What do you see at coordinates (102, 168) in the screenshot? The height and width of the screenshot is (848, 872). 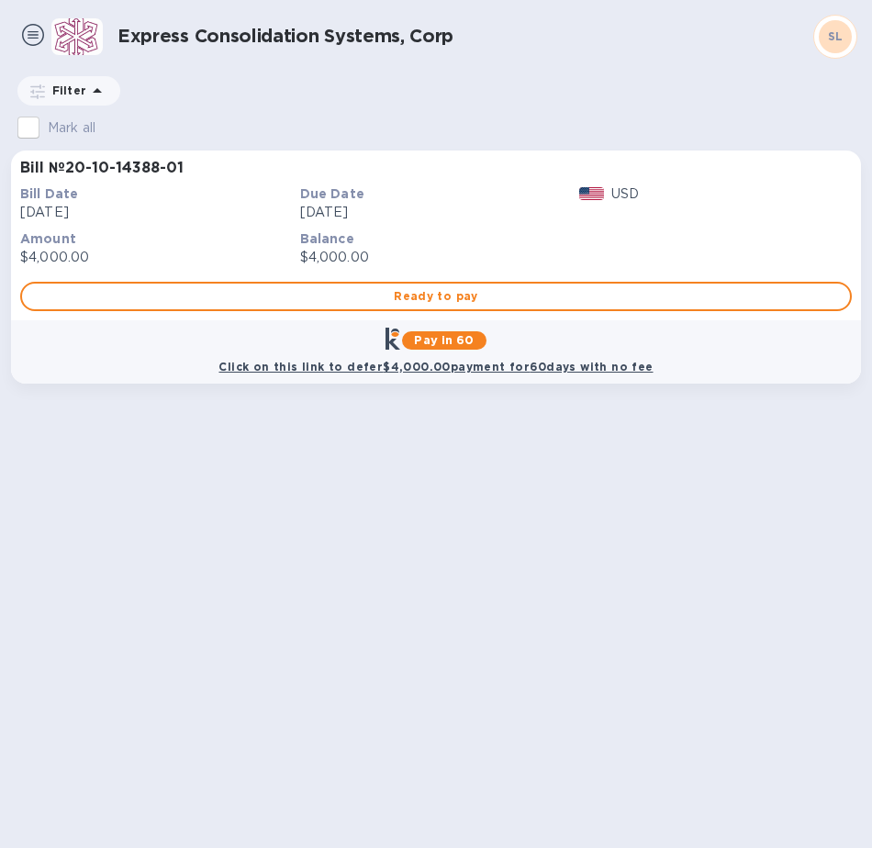 I see `h3: Bill № 20-10-14388-01` at bounding box center [102, 168].